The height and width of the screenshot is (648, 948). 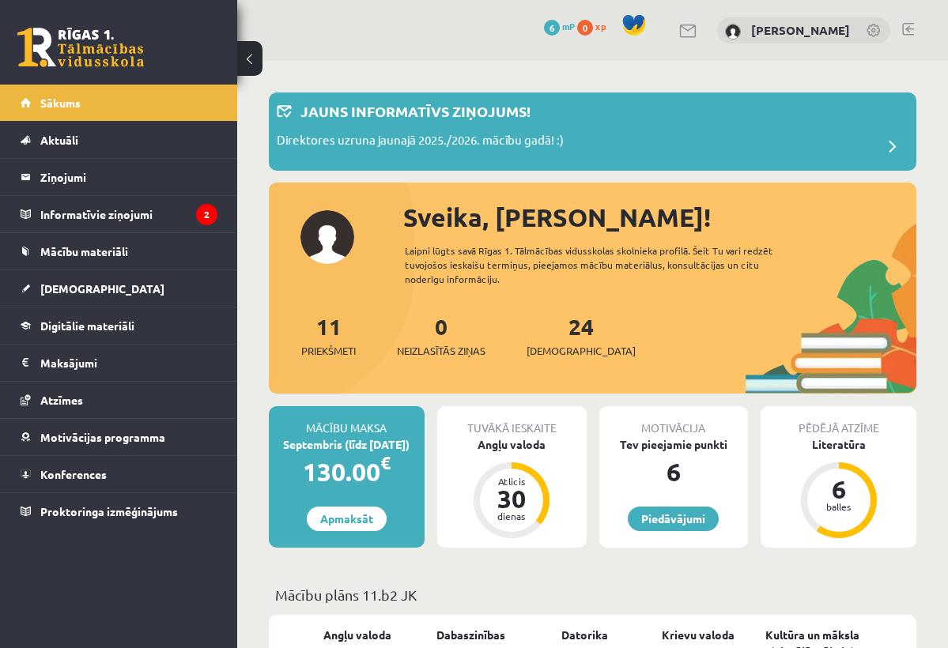 I want to click on div: Mācību maksa, so click(x=346, y=421).